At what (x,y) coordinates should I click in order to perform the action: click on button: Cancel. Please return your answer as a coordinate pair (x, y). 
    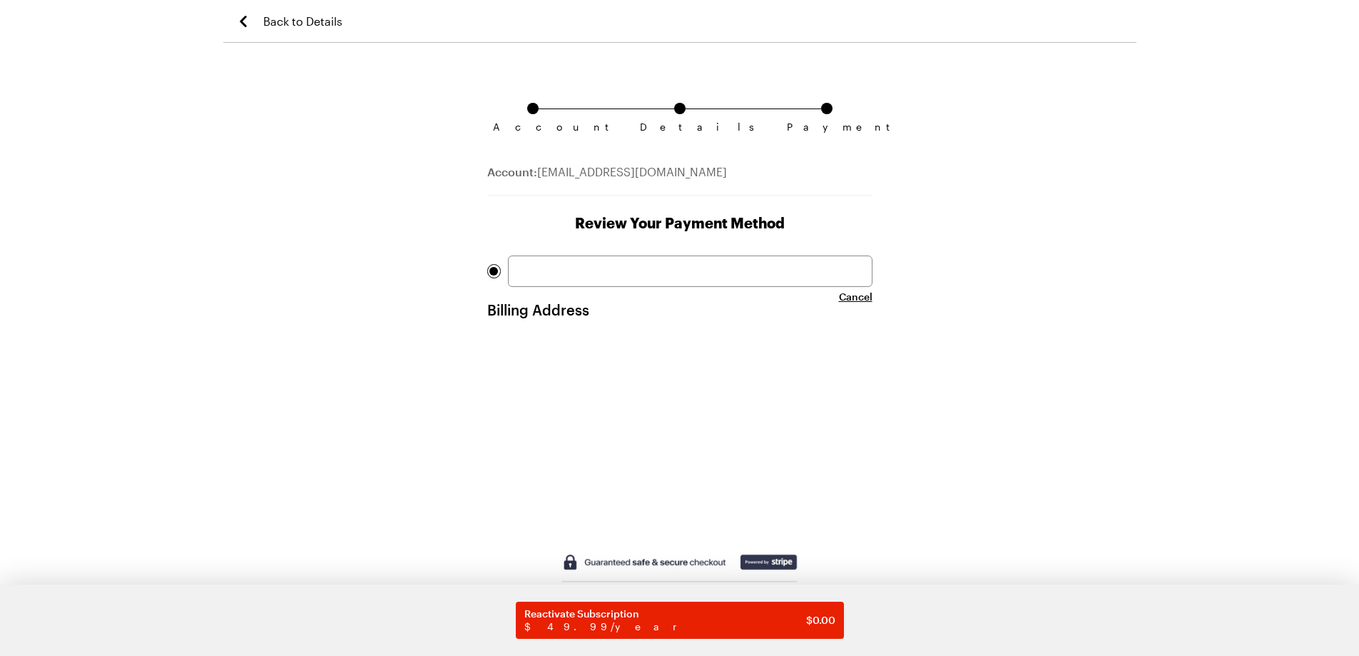
    Looking at the image, I should click on (855, 297).